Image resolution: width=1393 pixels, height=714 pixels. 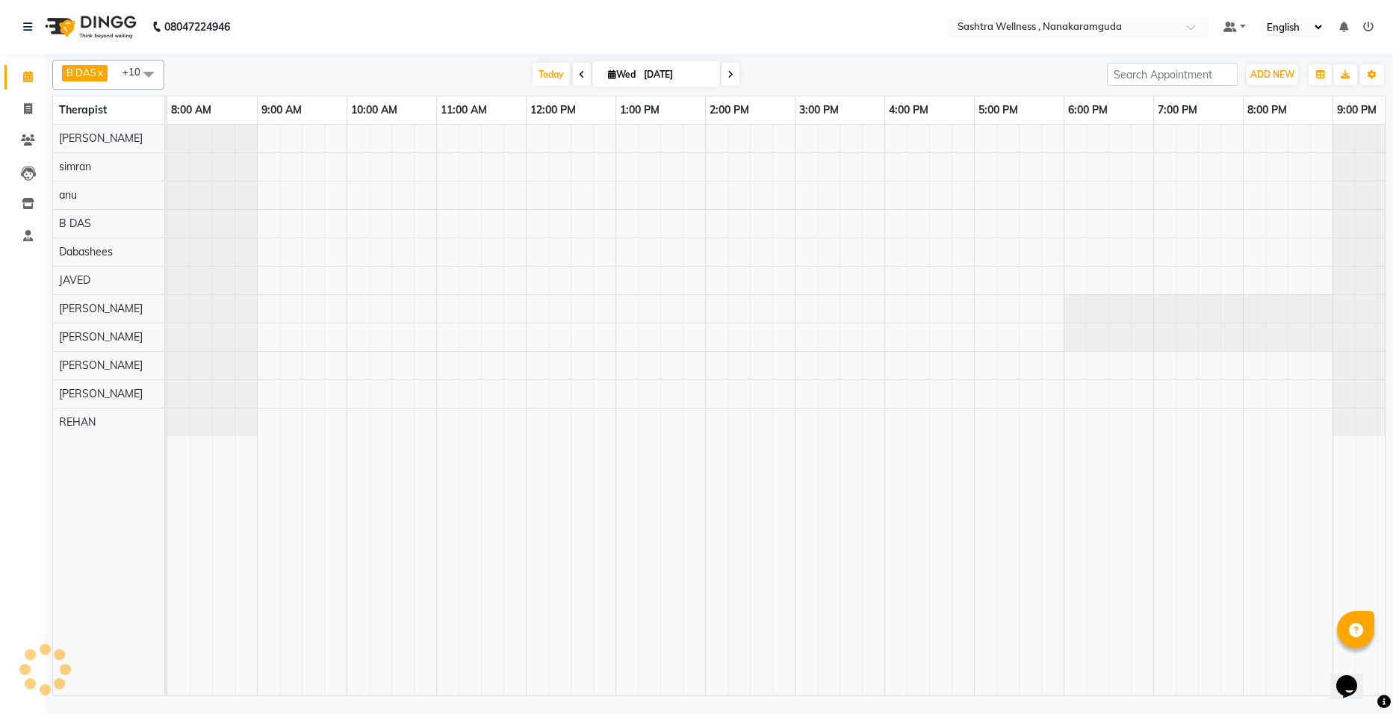 What do you see at coordinates (622, 74) in the screenshot?
I see `span: Wed` at bounding box center [622, 74].